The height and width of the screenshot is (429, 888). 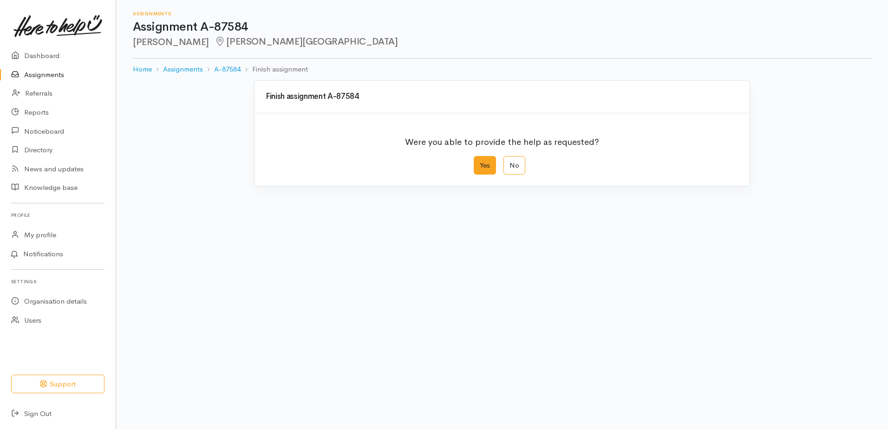 What do you see at coordinates (502, 139) in the screenshot?
I see `p: Were you able to provide the help as requested?` at bounding box center [502, 139].